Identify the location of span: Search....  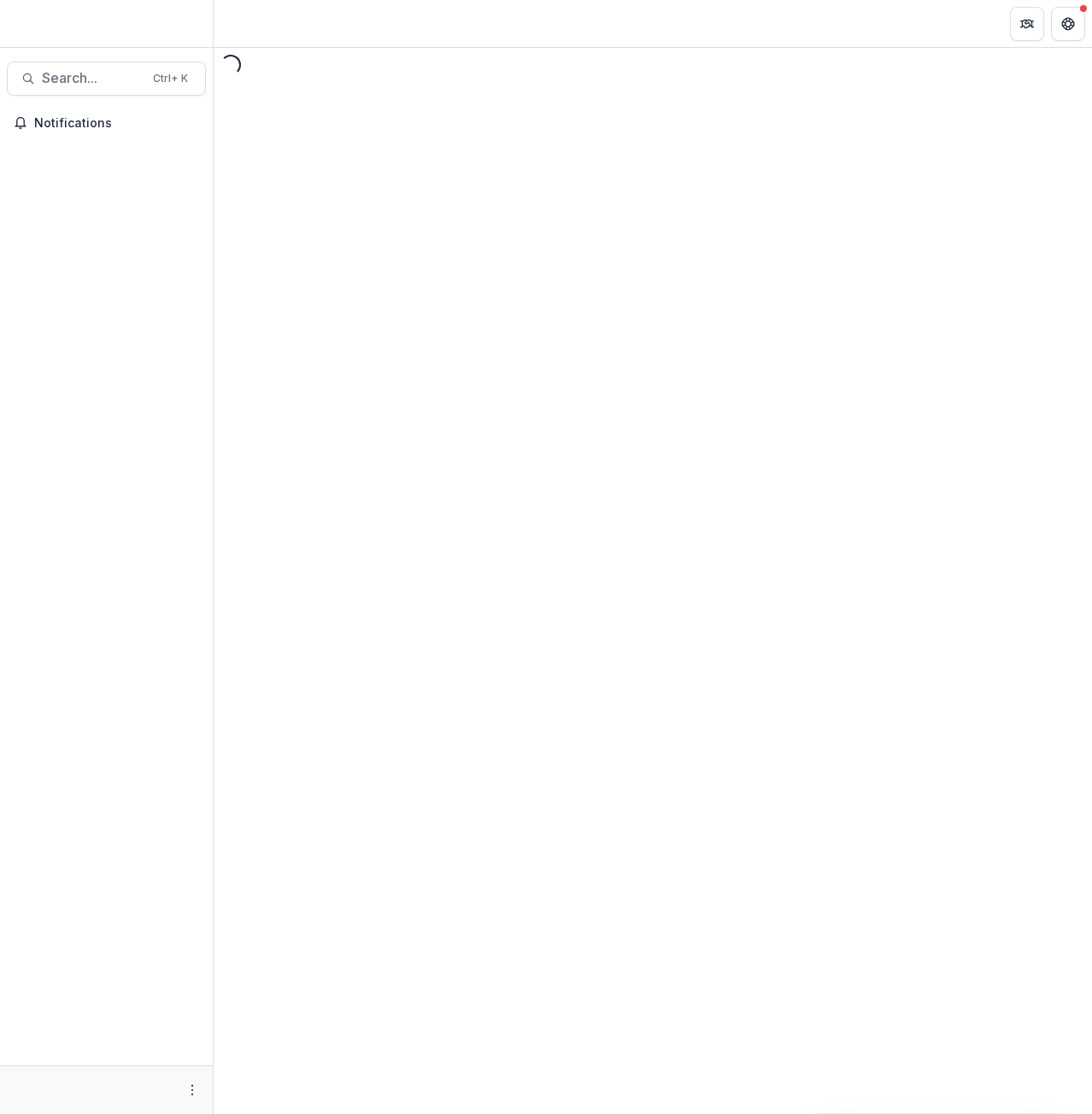
(93, 78).